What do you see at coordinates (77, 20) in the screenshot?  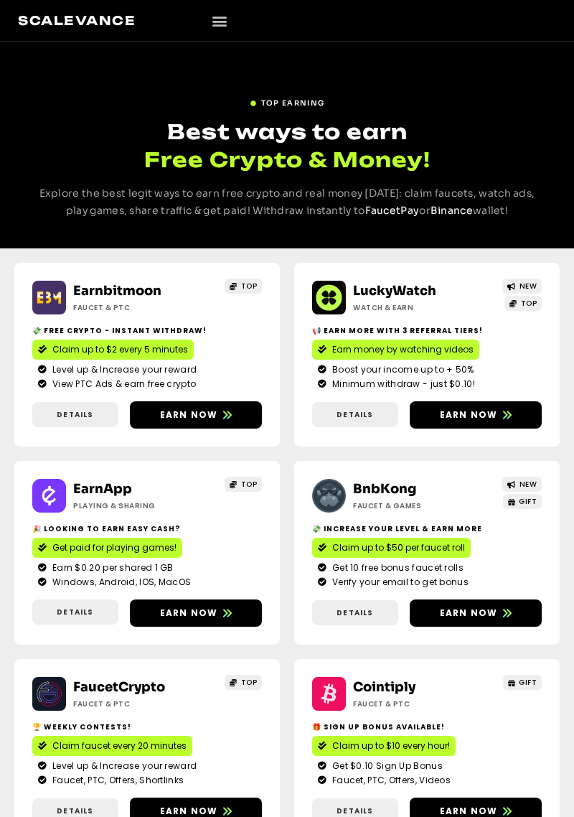 I see `a: Scalevance` at bounding box center [77, 20].